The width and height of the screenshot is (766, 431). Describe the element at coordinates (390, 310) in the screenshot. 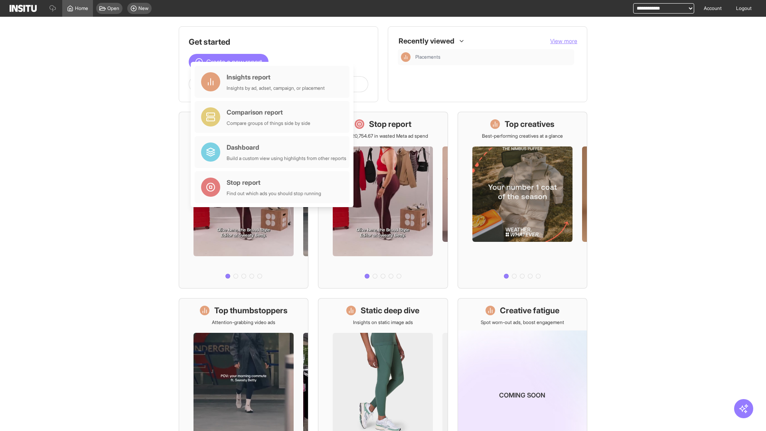

I see `h1: Static deep dive` at that location.